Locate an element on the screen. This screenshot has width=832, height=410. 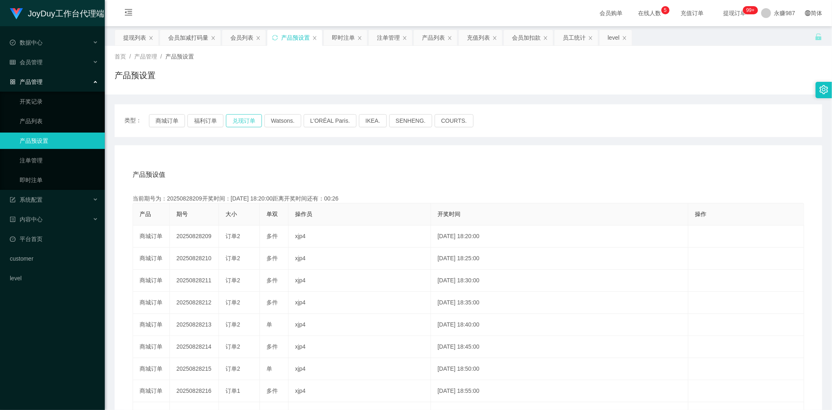
div: 会员加减打码量 is located at coordinates (188, 38).